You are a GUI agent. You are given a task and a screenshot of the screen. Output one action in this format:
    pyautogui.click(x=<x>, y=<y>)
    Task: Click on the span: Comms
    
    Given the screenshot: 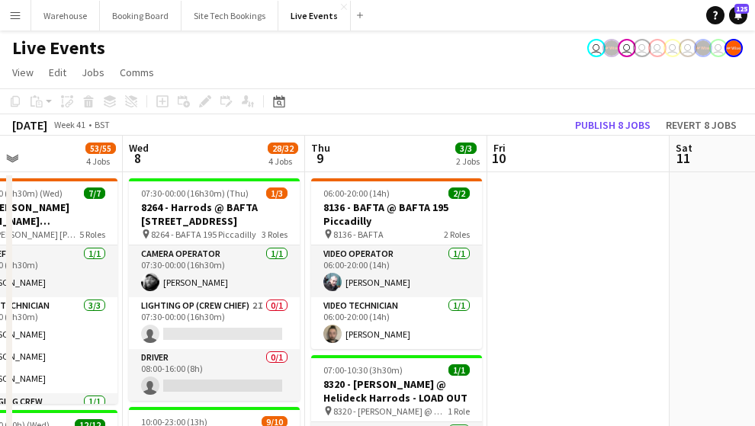 What is the action you would take?
    pyautogui.click(x=136, y=72)
    